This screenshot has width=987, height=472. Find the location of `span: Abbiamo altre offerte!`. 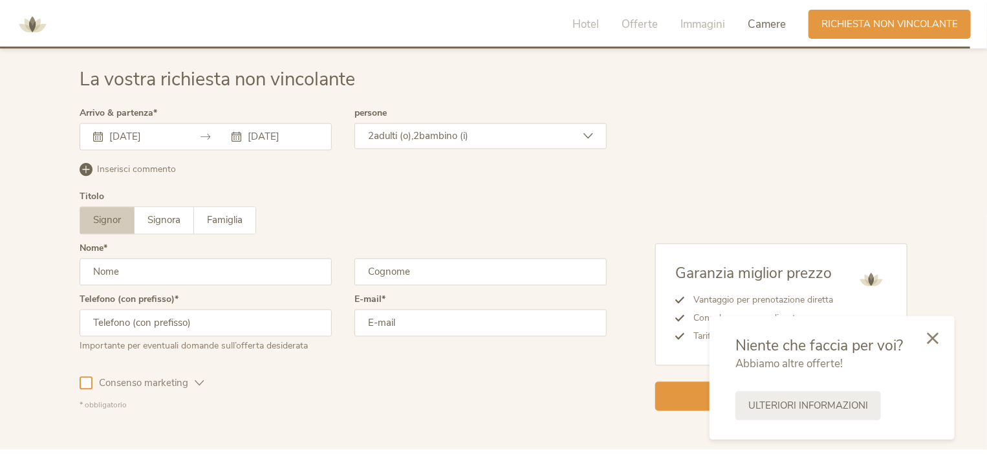

span: Abbiamo altre offerte! is located at coordinates (789, 363).